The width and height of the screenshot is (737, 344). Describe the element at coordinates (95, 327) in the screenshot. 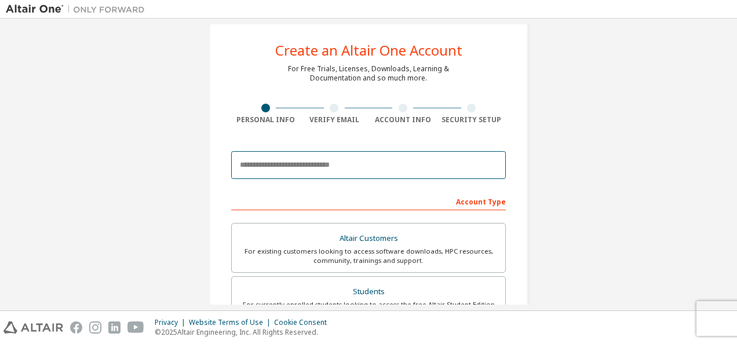

I see `img: instagram.svg` at that location.